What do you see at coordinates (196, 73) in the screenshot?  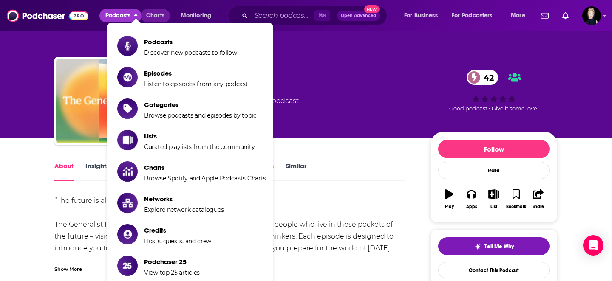 I see `span: Episodes` at bounding box center [196, 73].